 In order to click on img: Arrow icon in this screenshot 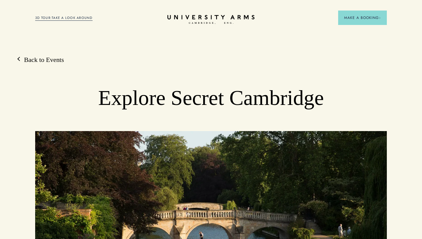, I will do `click(380, 18)`.